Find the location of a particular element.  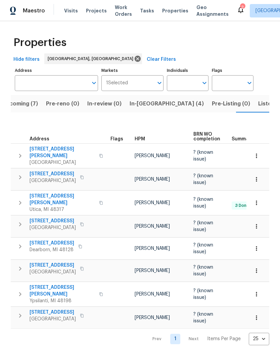

span: HPM is located at coordinates (140, 139).